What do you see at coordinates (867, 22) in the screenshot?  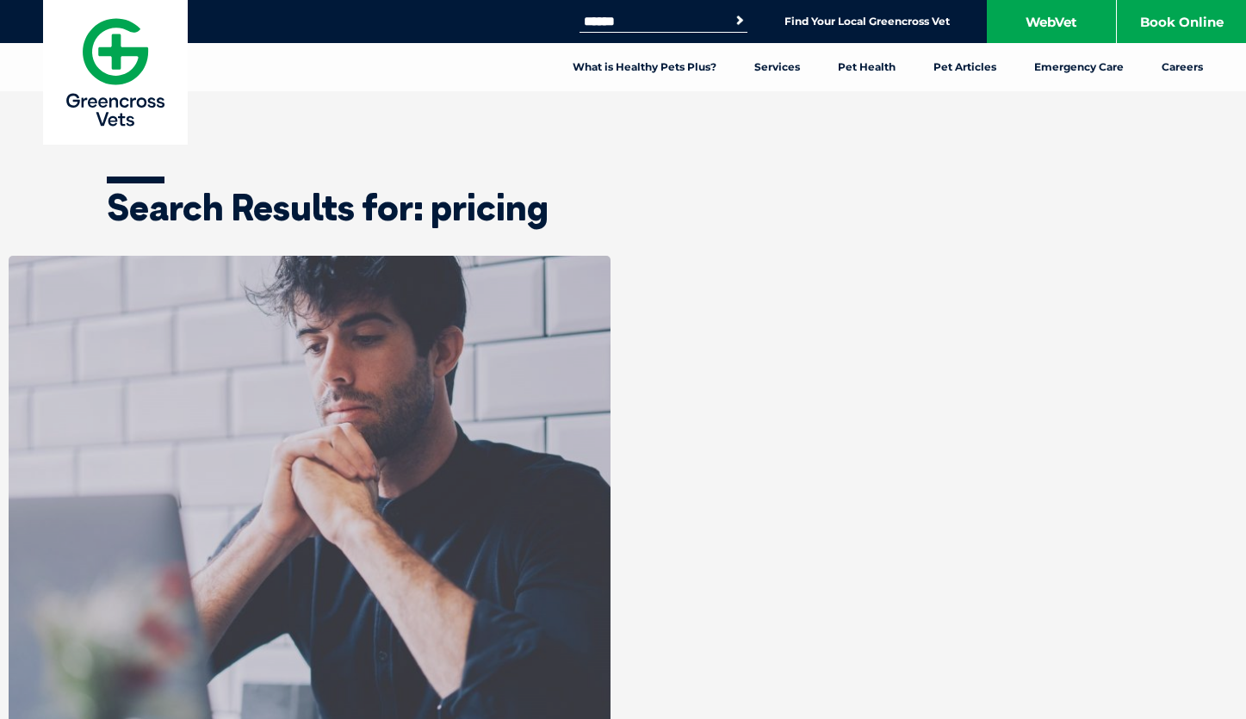 I see `a: Find Your Local Greencross Vet` at bounding box center [867, 22].